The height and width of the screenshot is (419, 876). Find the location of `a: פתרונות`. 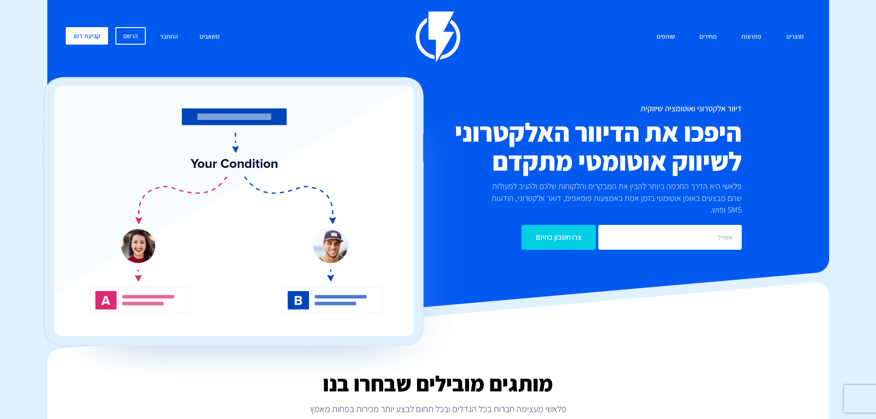

a: פתרונות is located at coordinates (751, 37).